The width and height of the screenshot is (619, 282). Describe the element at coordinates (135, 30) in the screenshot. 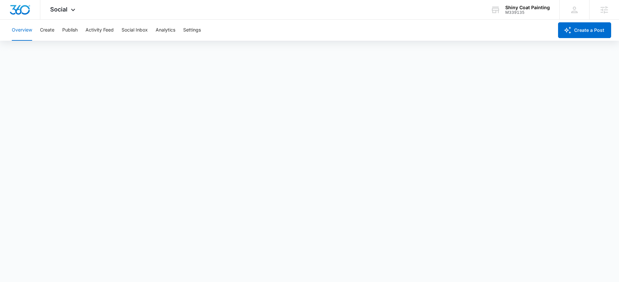

I see `button: Social Inbox` at that location.